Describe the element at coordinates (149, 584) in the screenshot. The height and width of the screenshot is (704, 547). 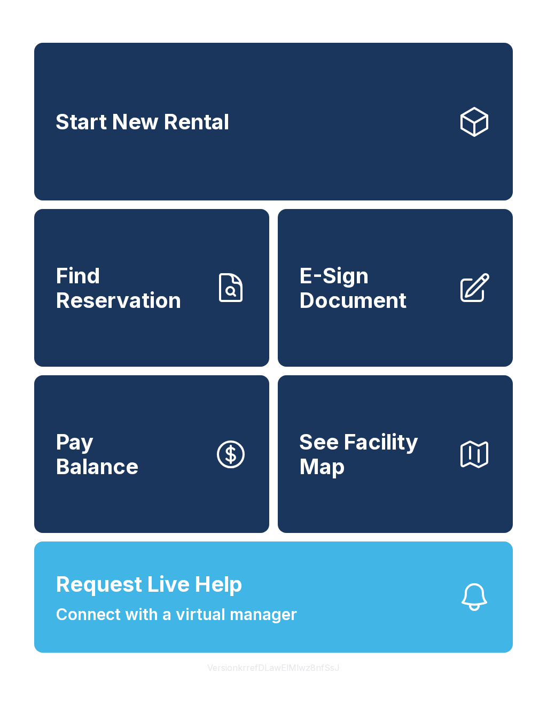
I see `span: Request Live Help` at that location.